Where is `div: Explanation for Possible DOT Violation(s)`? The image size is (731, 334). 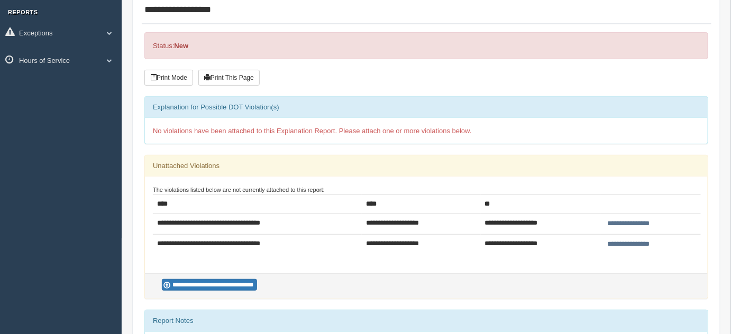 div: Explanation for Possible DOT Violation(s) is located at coordinates (426, 107).